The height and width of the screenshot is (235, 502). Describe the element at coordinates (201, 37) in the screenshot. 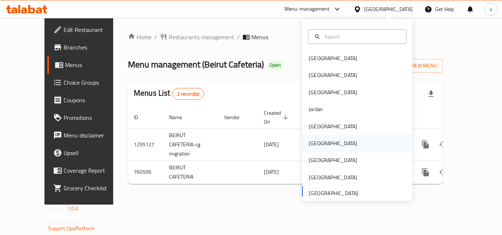

I see `span: Restaurants management` at that location.